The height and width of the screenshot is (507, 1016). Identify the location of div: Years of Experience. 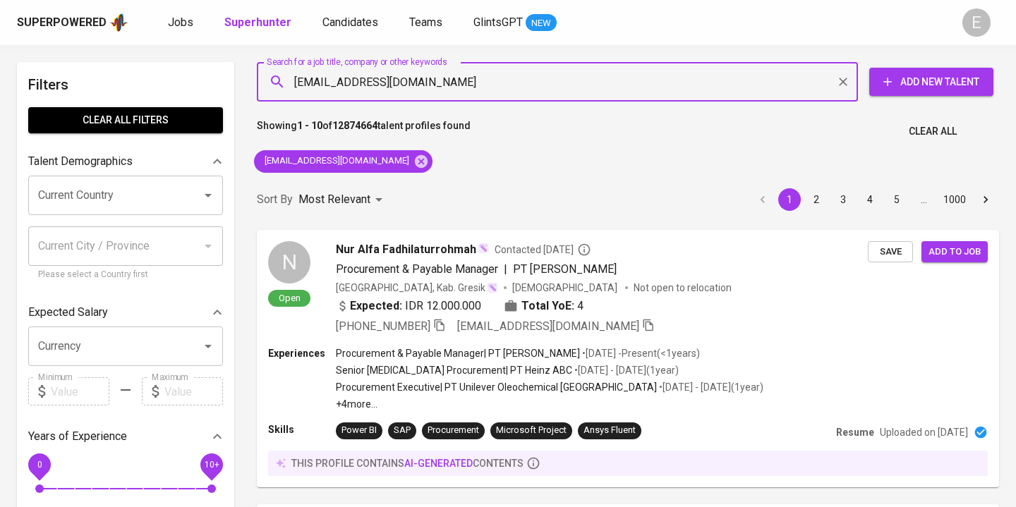
(126, 437).